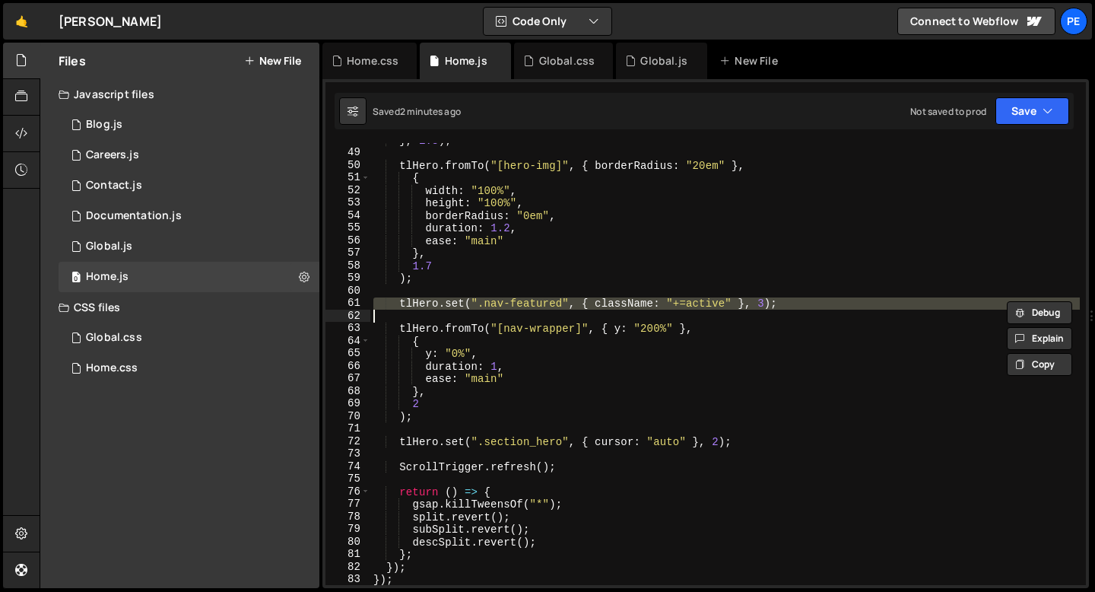 The width and height of the screenshot is (1095, 592). What do you see at coordinates (76, 278) in the screenshot?
I see `span: 0` at bounding box center [76, 278].